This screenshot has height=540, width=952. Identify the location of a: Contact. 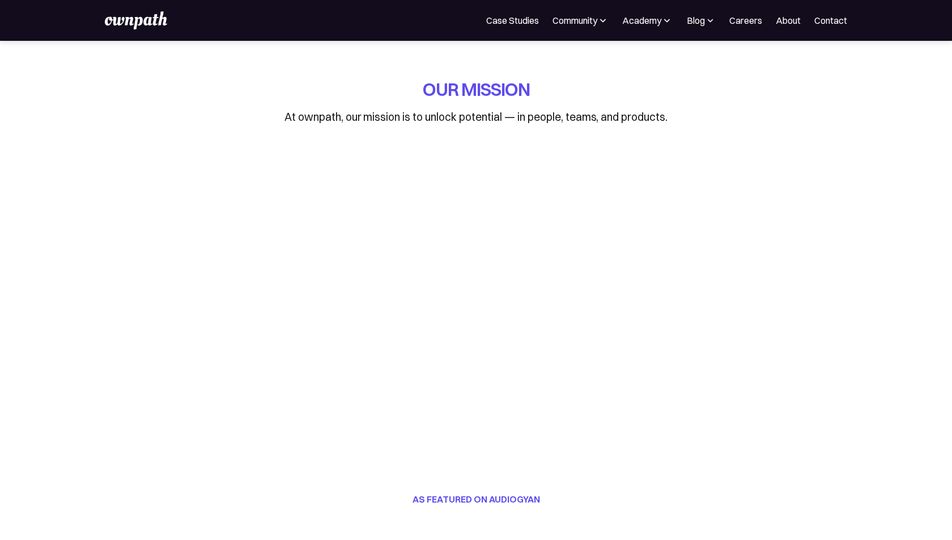
(831, 20).